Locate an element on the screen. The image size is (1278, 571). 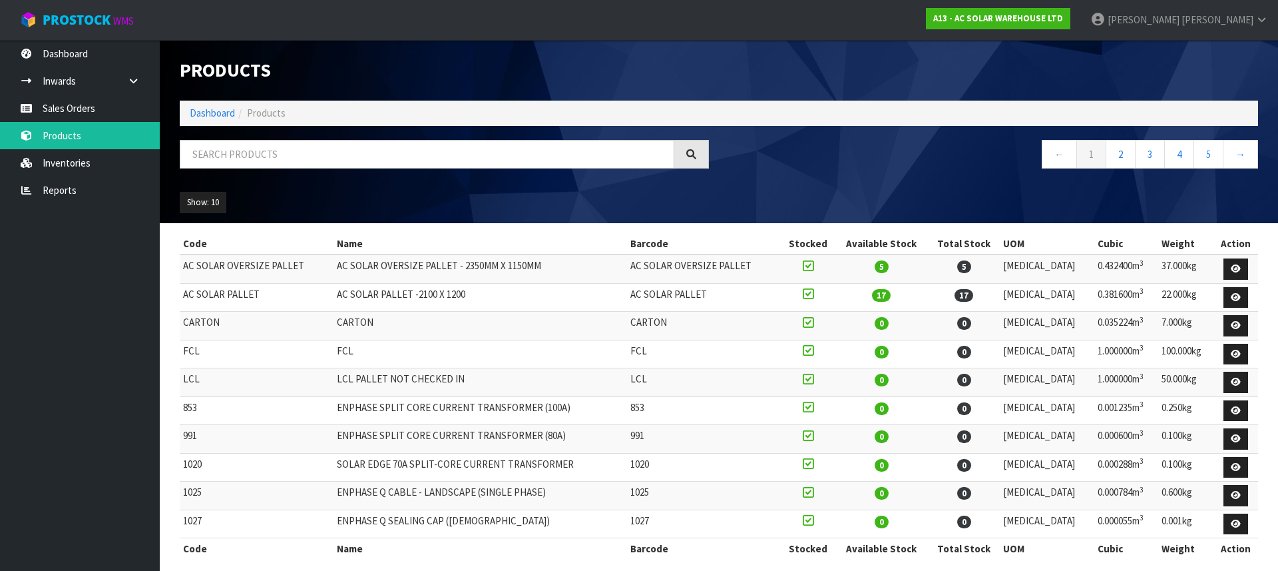
button: Show: 10 is located at coordinates (203, 202).